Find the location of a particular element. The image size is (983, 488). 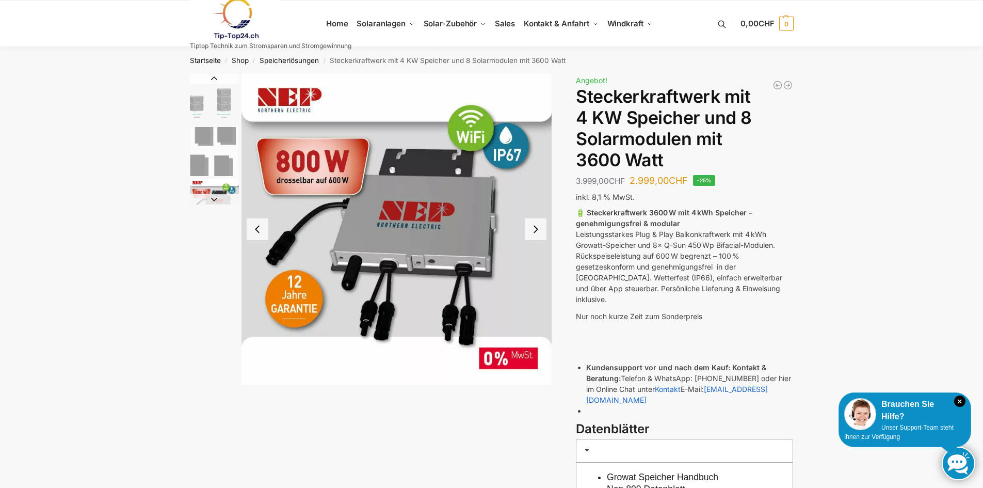

li: 1 / 9 is located at coordinates (213, 100).